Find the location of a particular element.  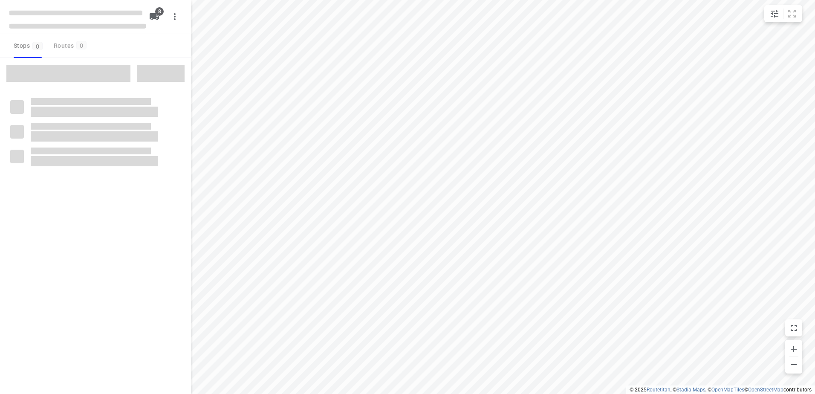

div: small contained button group is located at coordinates (783, 14).